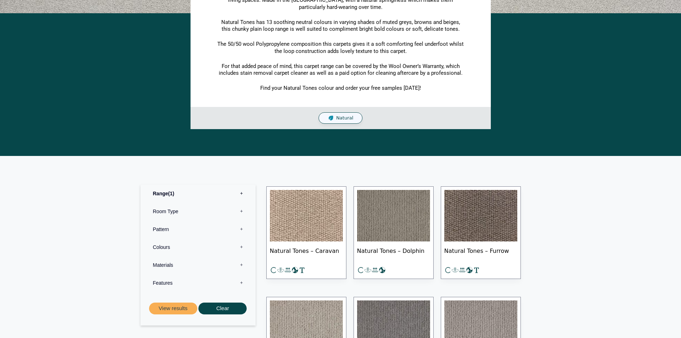 The image size is (681, 338). Describe the element at coordinates (306, 232) in the screenshot. I see `a: Natural Tones – Caravan` at that location.